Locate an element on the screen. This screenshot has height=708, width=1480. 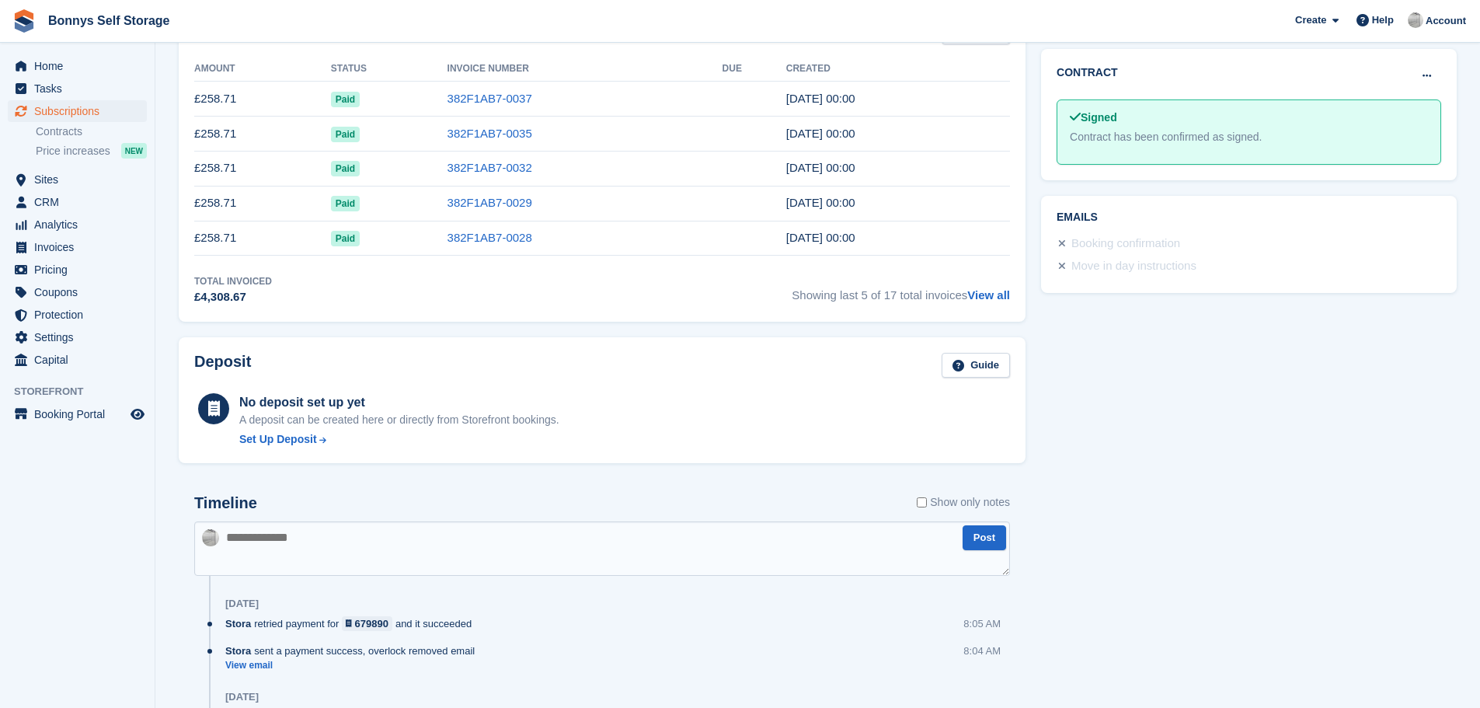
a: Guide is located at coordinates (975, 365).